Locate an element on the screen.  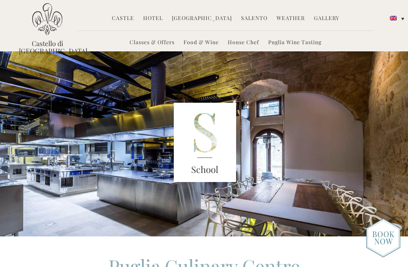
img: Castello di Ugento is located at coordinates (47, 19).